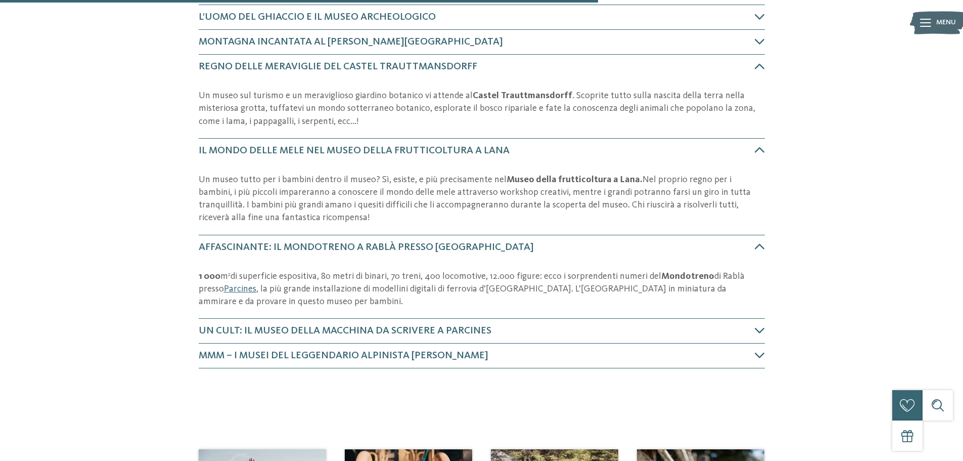 The width and height of the screenshot is (963, 461). What do you see at coordinates (482, 289) in the screenshot?
I see `p: m di superficie espositiva, 80 metri di binari, 70 treni, 400 locomotive, 12.000 figure: ecco i s...` at bounding box center [482, 289].